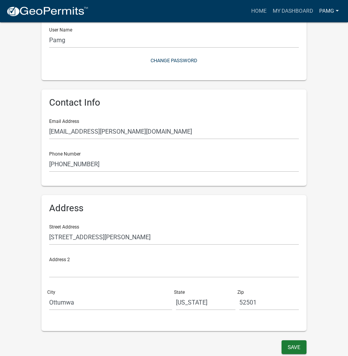  Describe the element at coordinates (329, 11) in the screenshot. I see `a: Pamg` at that location.